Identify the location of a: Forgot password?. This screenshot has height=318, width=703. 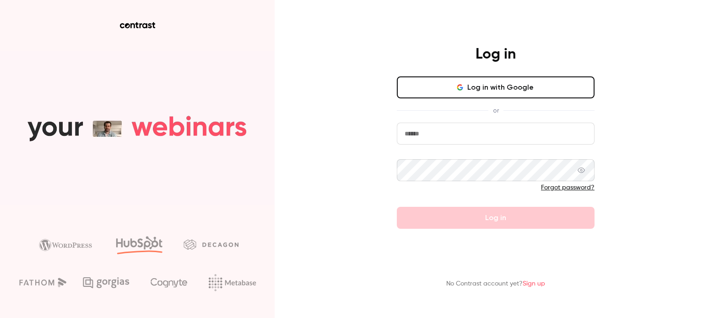
(568, 188).